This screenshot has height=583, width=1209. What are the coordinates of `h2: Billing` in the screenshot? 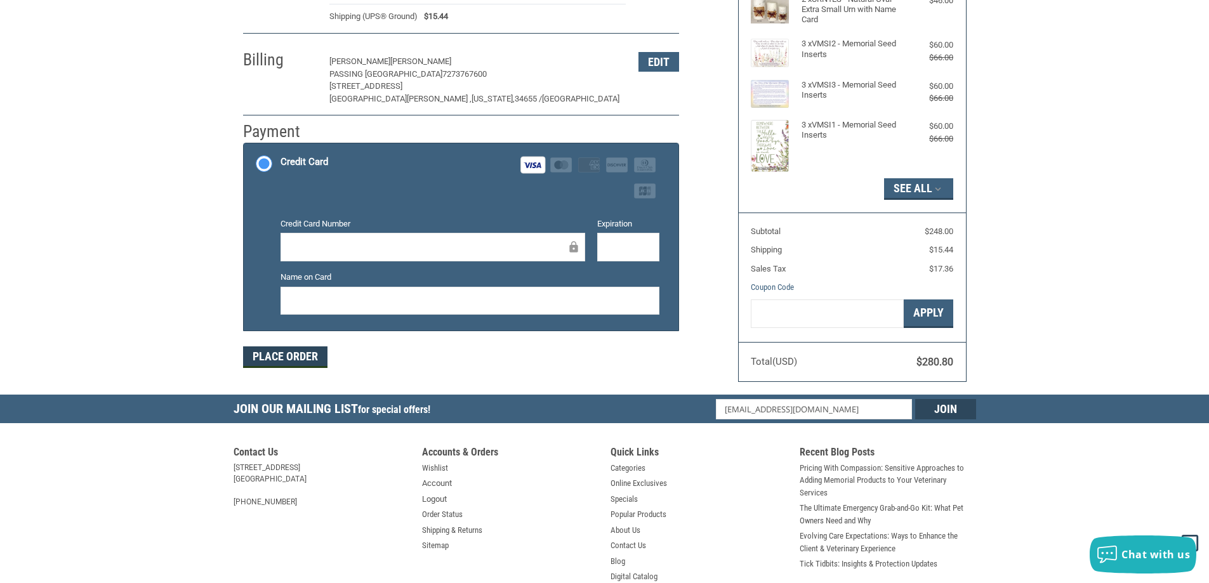 It's located at (280, 60).